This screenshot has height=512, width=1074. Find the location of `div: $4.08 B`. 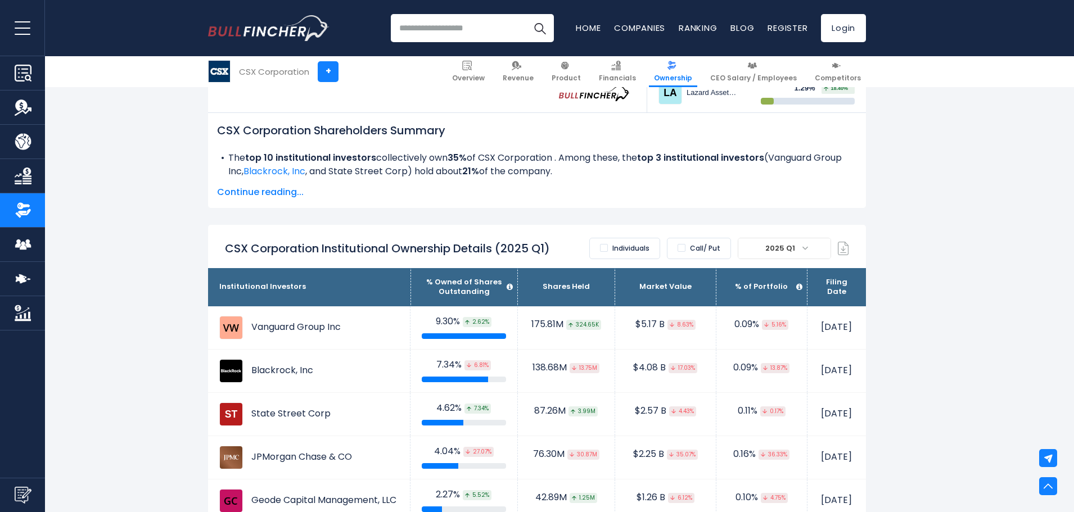

div: $4.08 B is located at coordinates (665, 368).